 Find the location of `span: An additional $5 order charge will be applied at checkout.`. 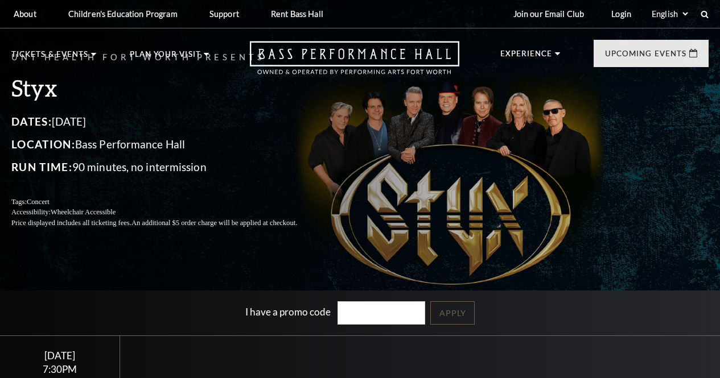

span: An additional $5 order charge will be applied at checkout. is located at coordinates (214, 223).